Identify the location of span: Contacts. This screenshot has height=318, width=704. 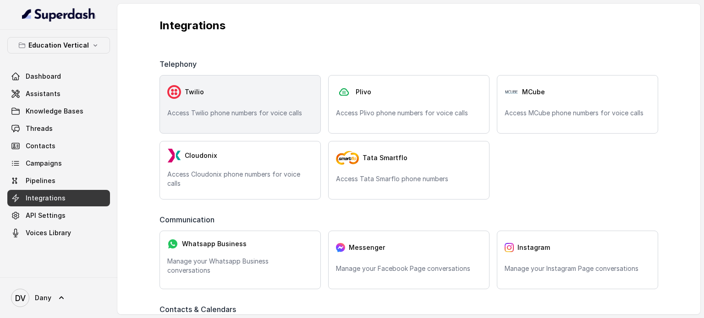
(40, 146).